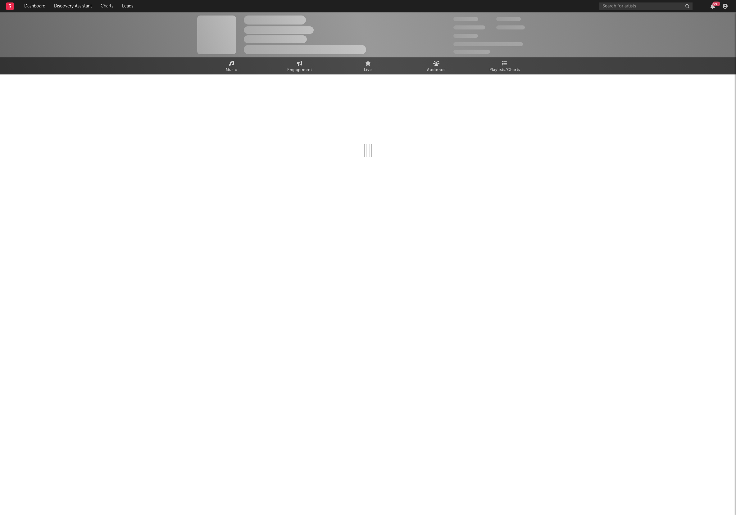  Describe the element at coordinates (231, 66) in the screenshot. I see `a: Music` at that location.